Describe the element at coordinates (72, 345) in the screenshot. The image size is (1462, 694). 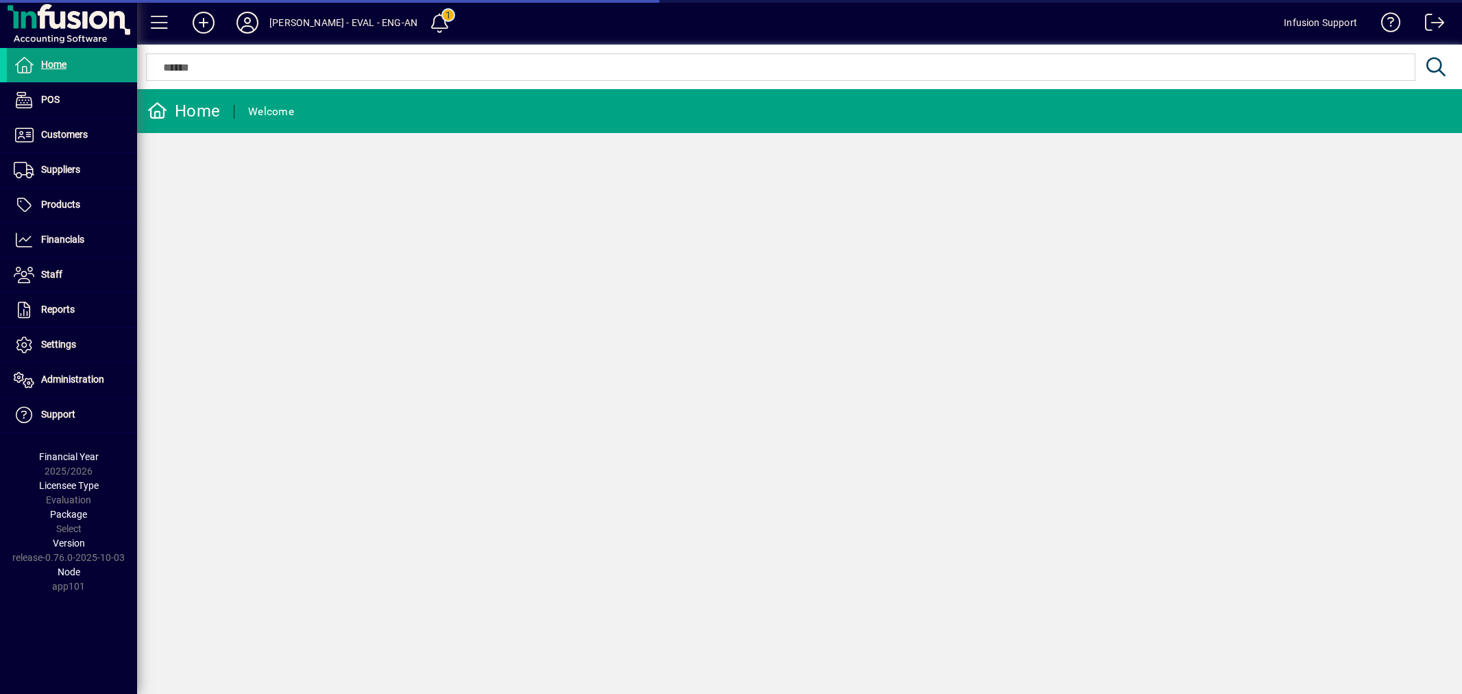
I see `a: Settings` at that location.